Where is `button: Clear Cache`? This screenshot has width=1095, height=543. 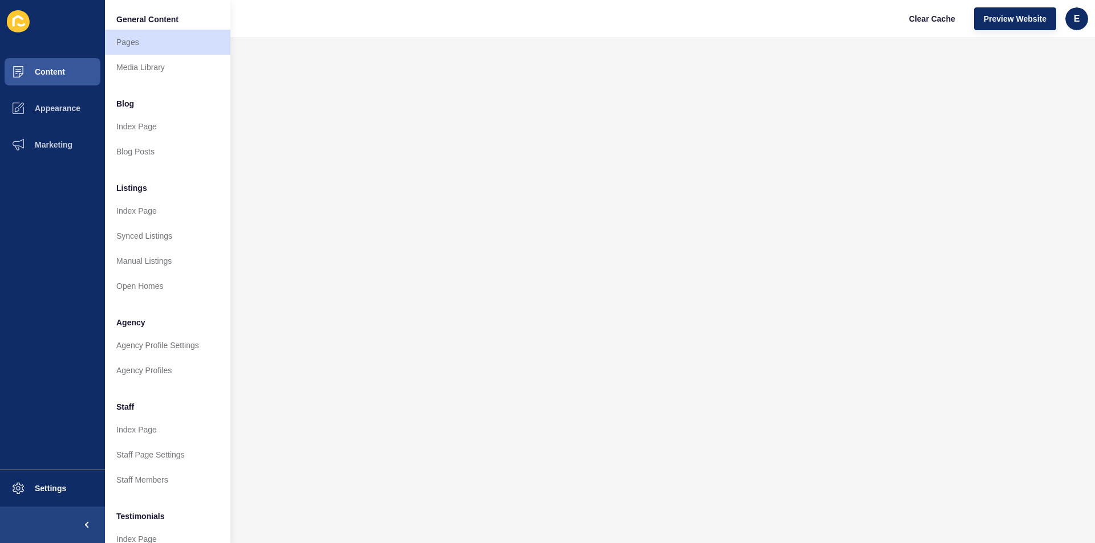 button: Clear Cache is located at coordinates (932, 19).